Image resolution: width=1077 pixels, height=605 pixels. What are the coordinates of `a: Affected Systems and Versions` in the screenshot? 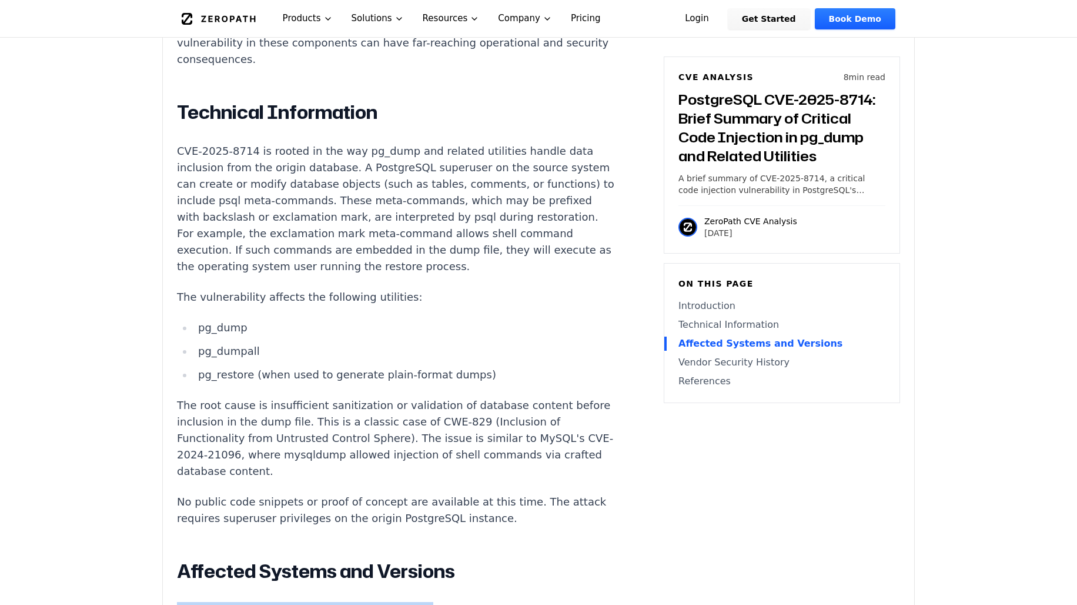 It's located at (782, 343).